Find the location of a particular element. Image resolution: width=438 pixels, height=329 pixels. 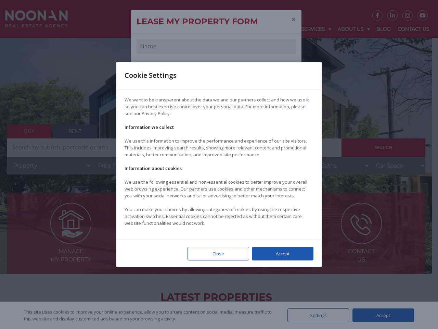

p: You can make your choices by allowing categories of cookies by using the respective activation sw... is located at coordinates (219, 216).